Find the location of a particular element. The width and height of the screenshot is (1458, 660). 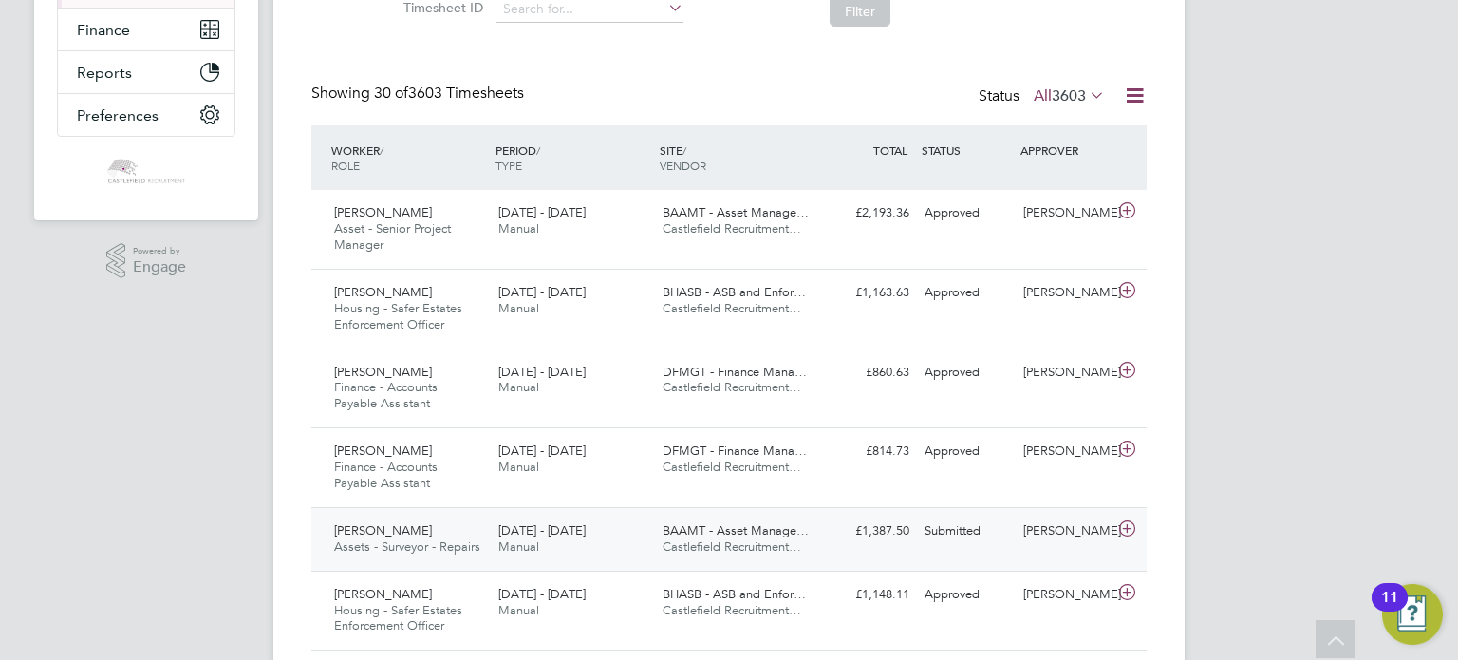

img: castlefieldrecruitment-logo-retina.png is located at coordinates (145, 171).